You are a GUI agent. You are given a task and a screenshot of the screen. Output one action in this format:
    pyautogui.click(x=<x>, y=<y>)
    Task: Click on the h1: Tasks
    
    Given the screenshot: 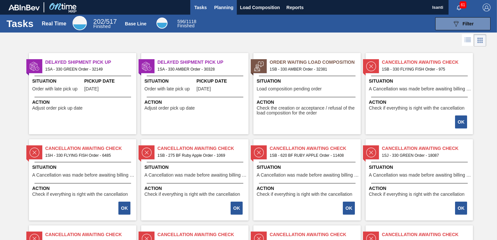 What is the action you would take?
    pyautogui.click(x=20, y=23)
    